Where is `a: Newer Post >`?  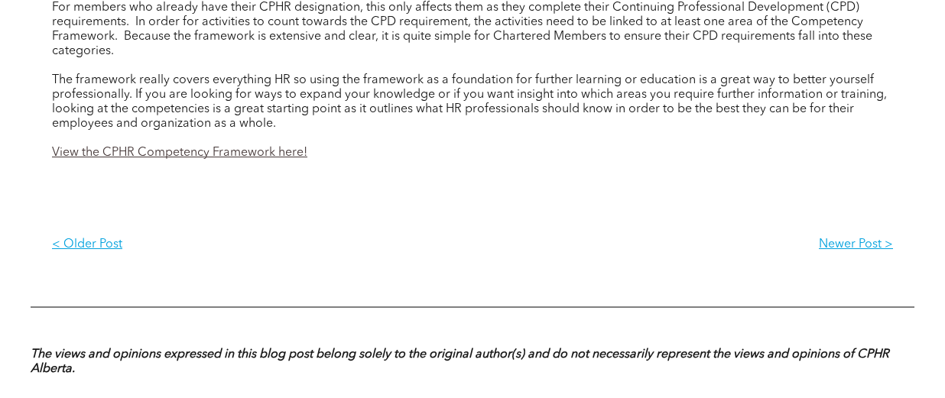 a: Newer Post > is located at coordinates (683, 245).